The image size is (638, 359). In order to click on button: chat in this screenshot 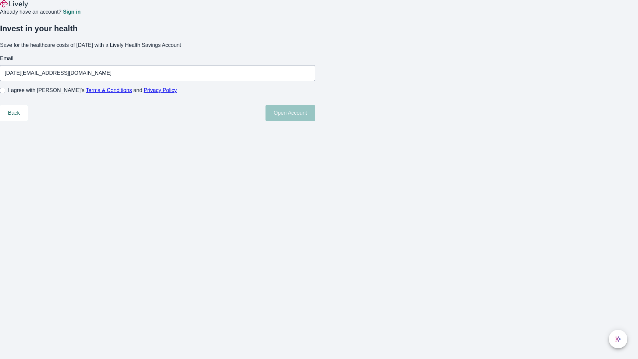, I will do `click(618, 339)`.